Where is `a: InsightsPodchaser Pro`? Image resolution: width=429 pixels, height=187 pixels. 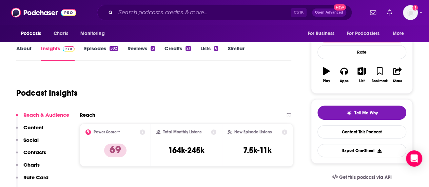
a: InsightsPodchaser Pro is located at coordinates (58, 53).